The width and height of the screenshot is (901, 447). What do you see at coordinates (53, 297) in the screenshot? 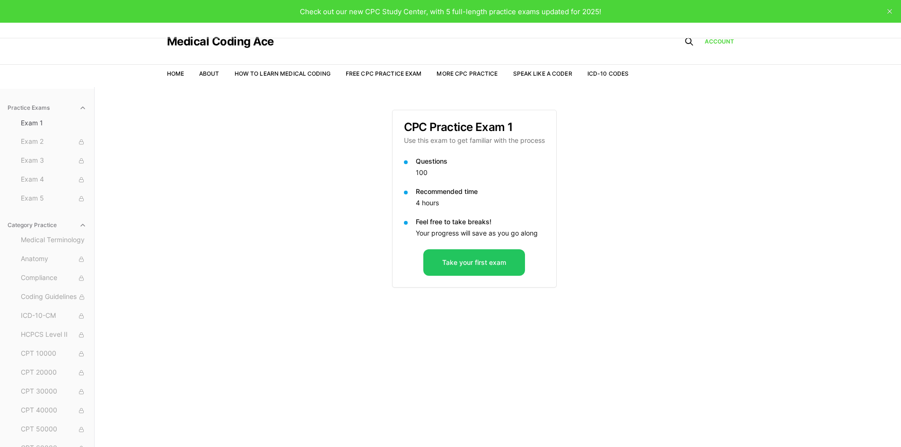
I see `button: Coding Guidelines` at bounding box center [53, 297].